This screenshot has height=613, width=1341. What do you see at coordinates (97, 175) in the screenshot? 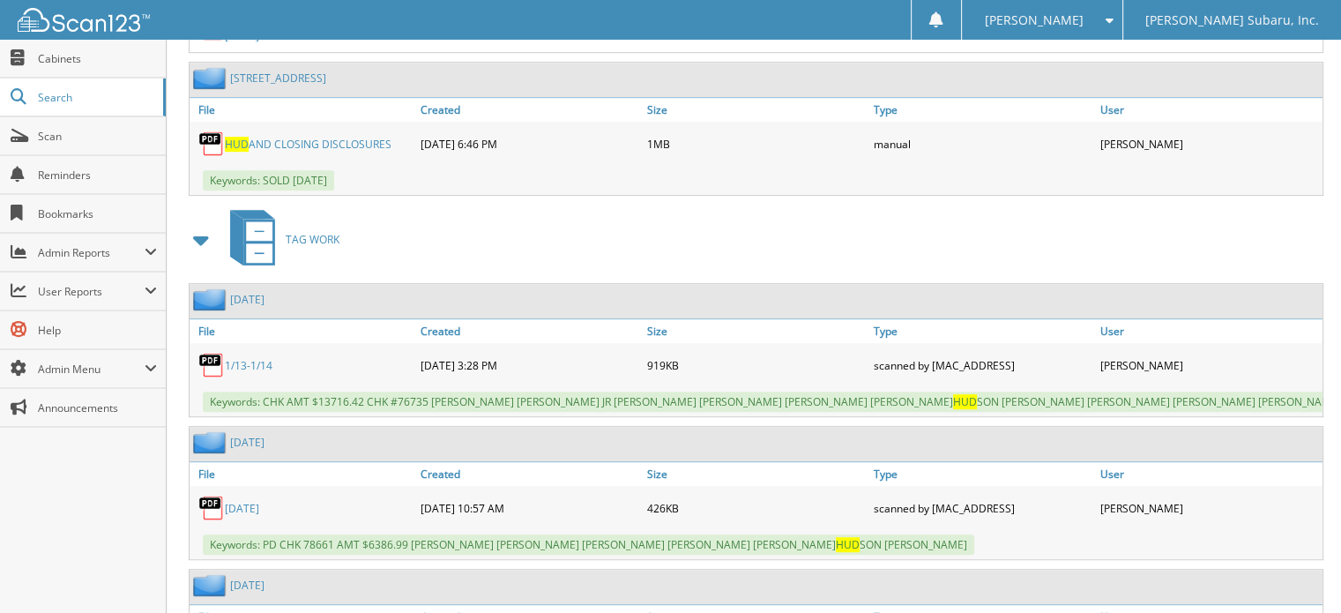
I see `span: Reminders` at bounding box center [97, 175].